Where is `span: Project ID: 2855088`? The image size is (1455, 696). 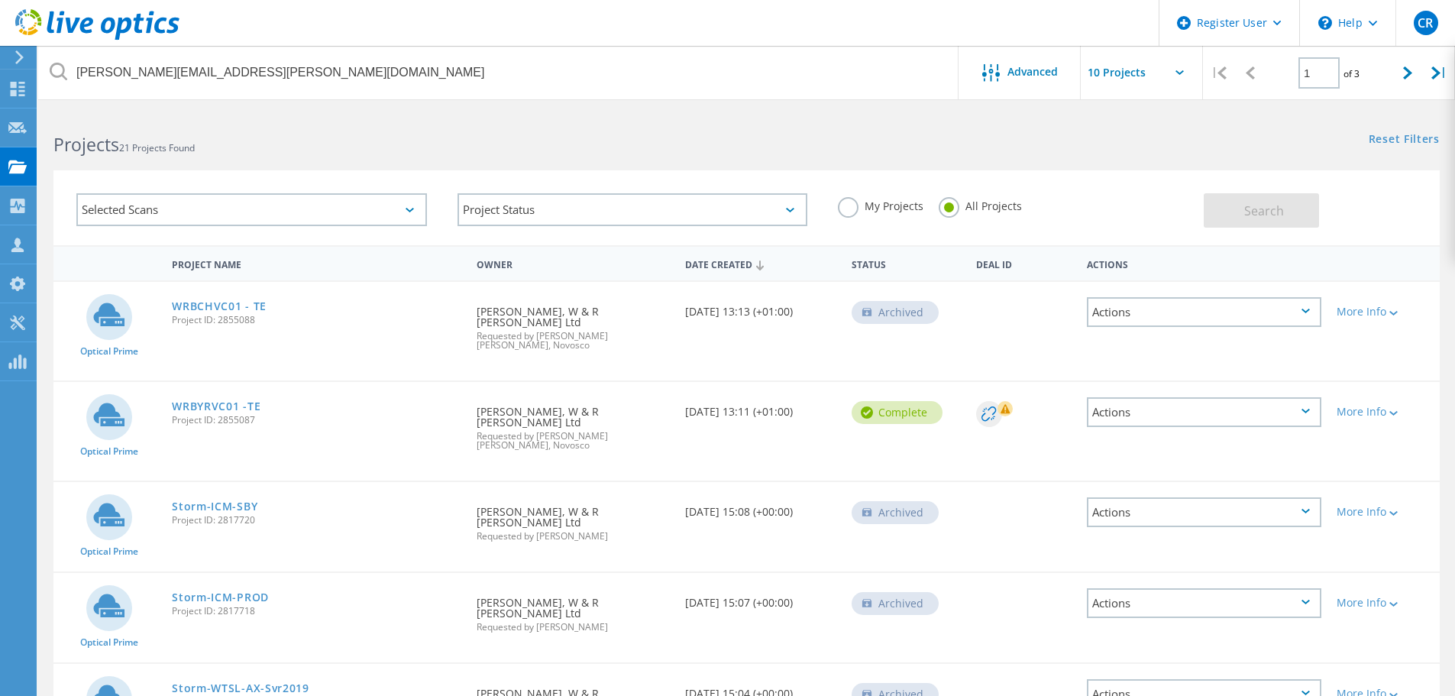 span: Project ID: 2855088 is located at coordinates (316, 320).